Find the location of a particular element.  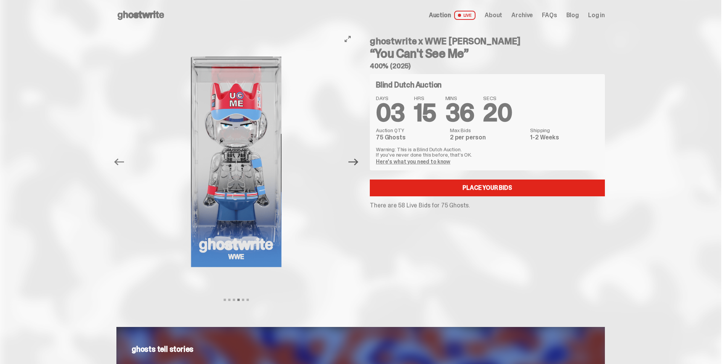

span: 36 is located at coordinates (460, 113).